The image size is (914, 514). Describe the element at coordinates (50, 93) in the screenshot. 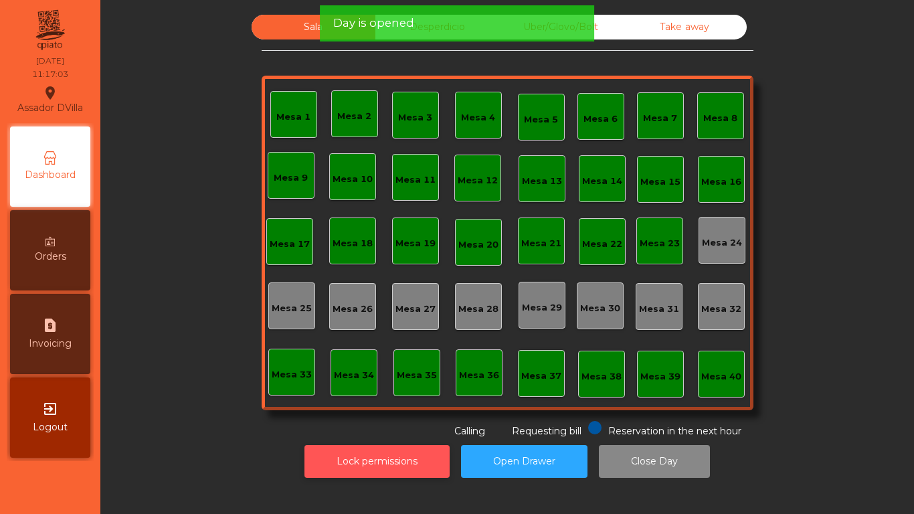

I see `i: location_on` at that location.